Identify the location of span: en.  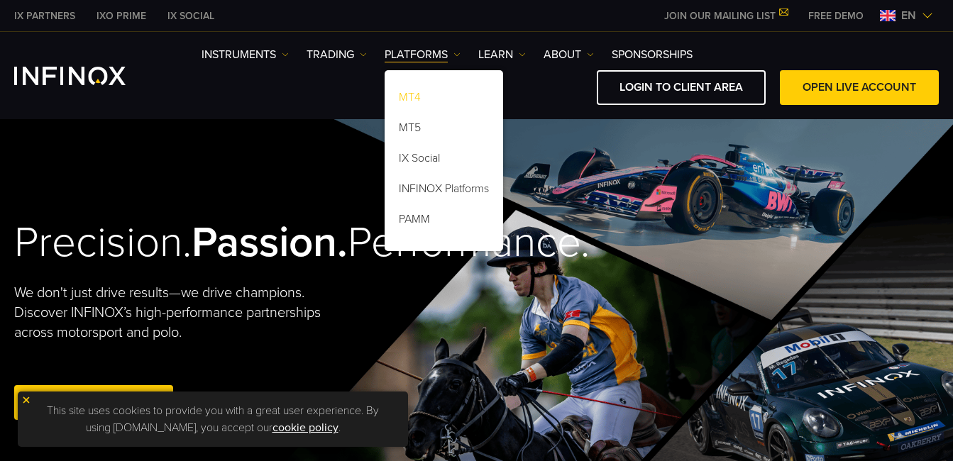
(909, 16).